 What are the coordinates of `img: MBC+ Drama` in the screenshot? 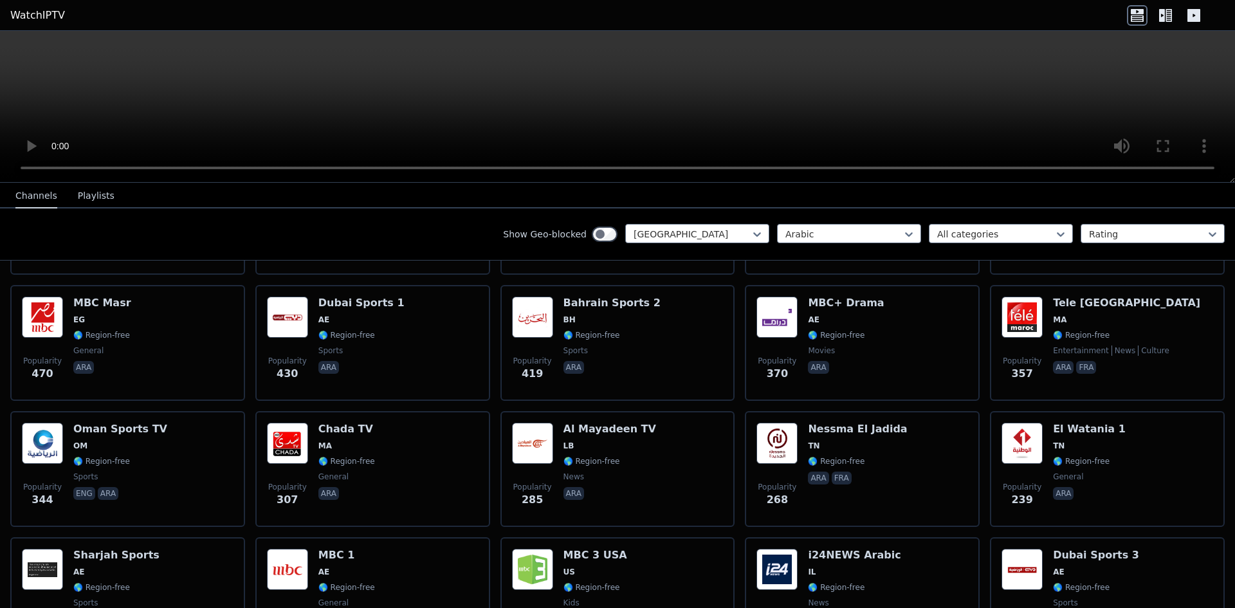 It's located at (777, 317).